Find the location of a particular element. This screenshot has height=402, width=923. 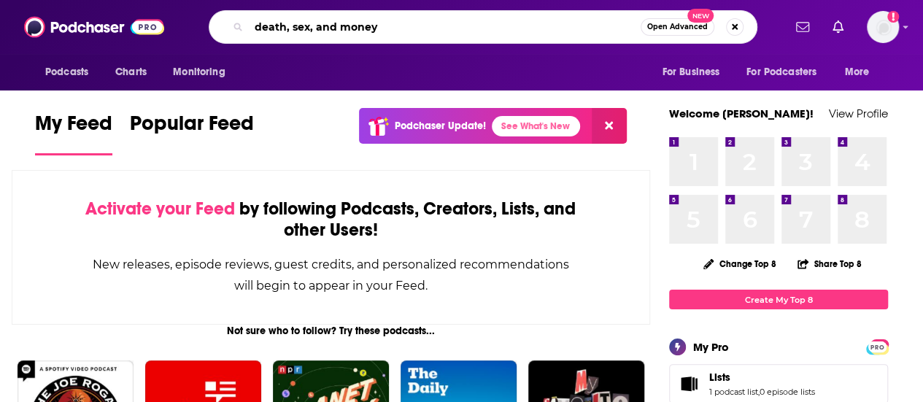

p: Podchaser Update! is located at coordinates (440, 126).